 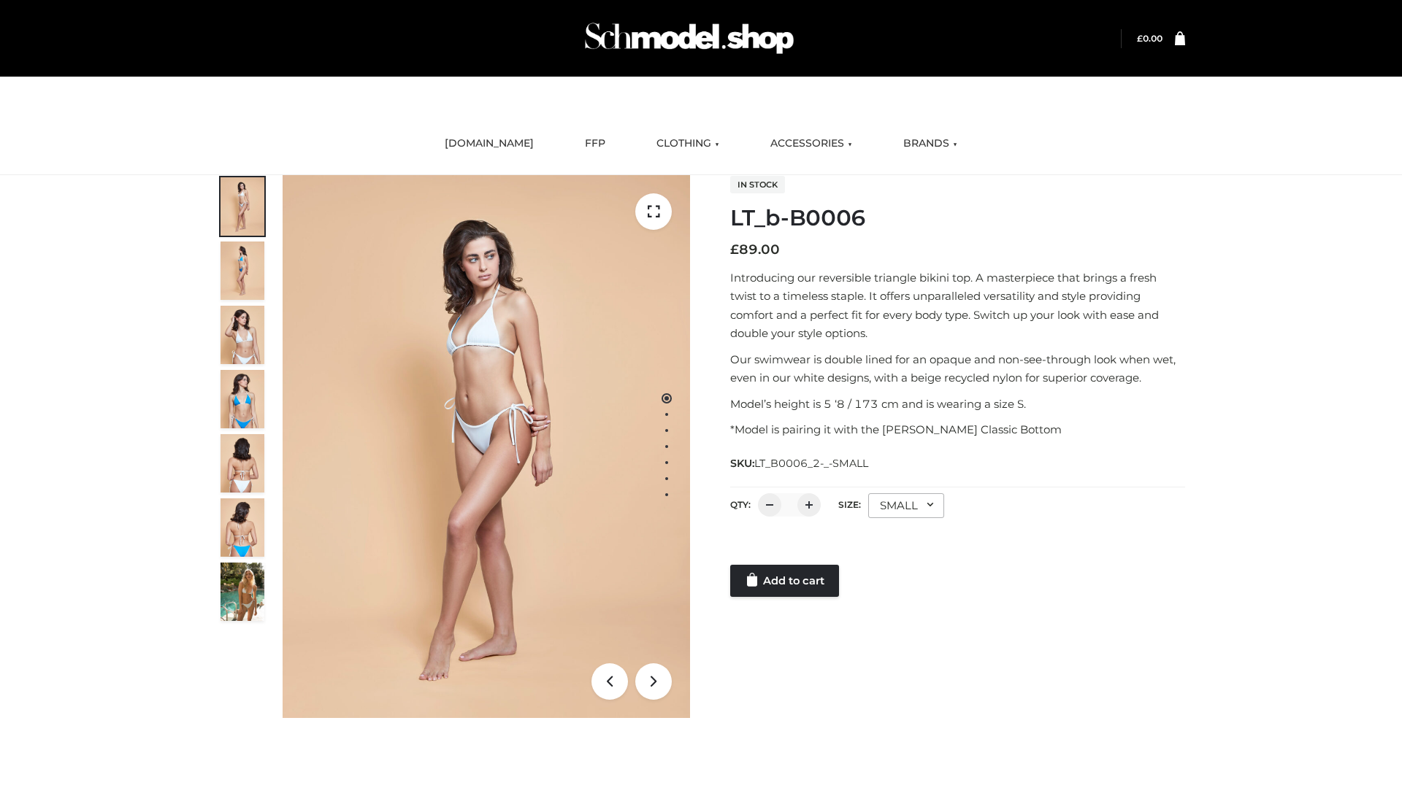 I want to click on p: Introducing our reversible triangle bikini top. A masterpiece that brings a fresh twist to a time..., so click(x=957, y=306).